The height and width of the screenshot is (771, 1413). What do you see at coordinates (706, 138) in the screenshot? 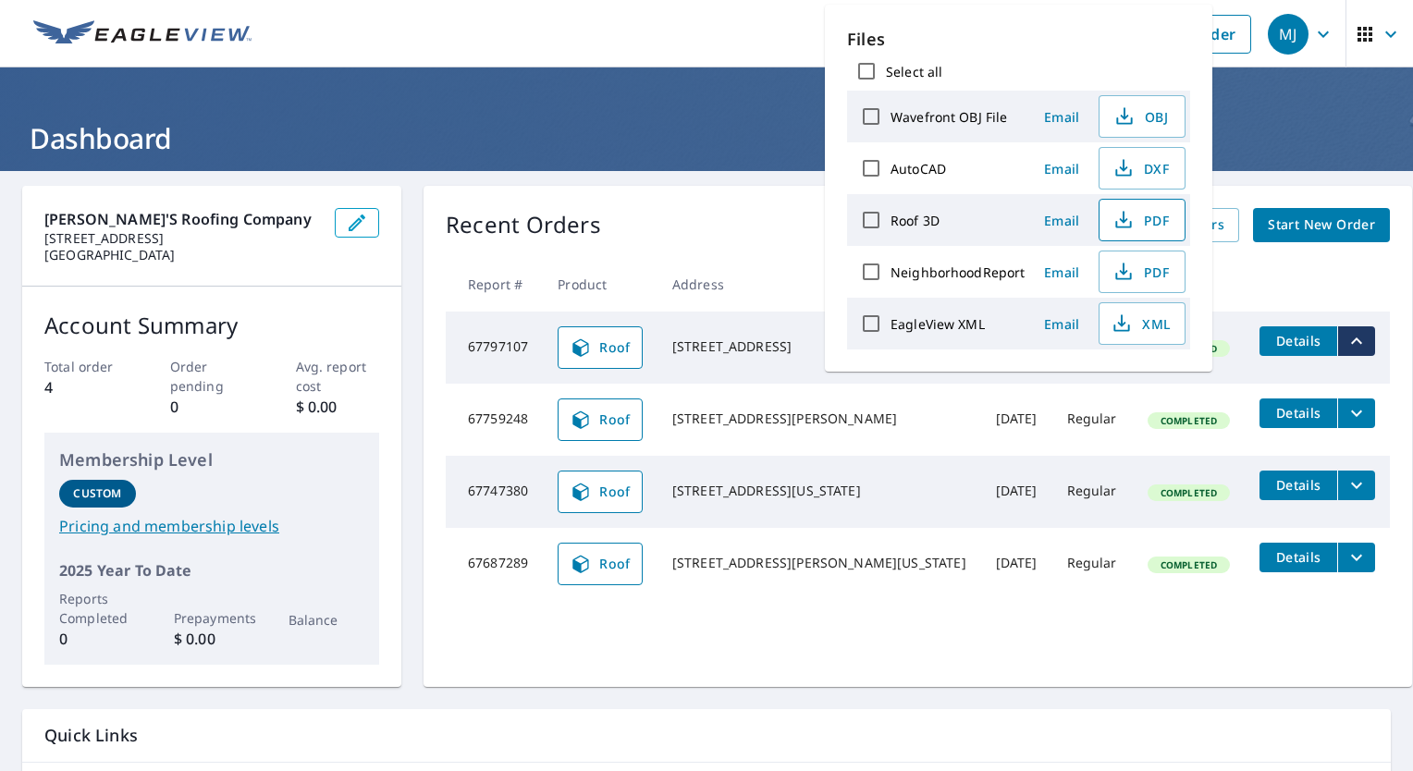
I see `h1: Dashboard` at bounding box center [706, 138].